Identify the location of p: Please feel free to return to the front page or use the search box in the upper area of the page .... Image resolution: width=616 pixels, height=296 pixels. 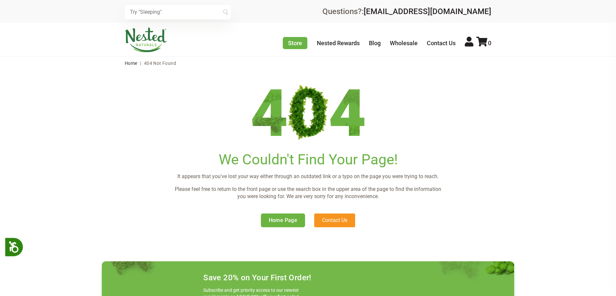
(308, 193).